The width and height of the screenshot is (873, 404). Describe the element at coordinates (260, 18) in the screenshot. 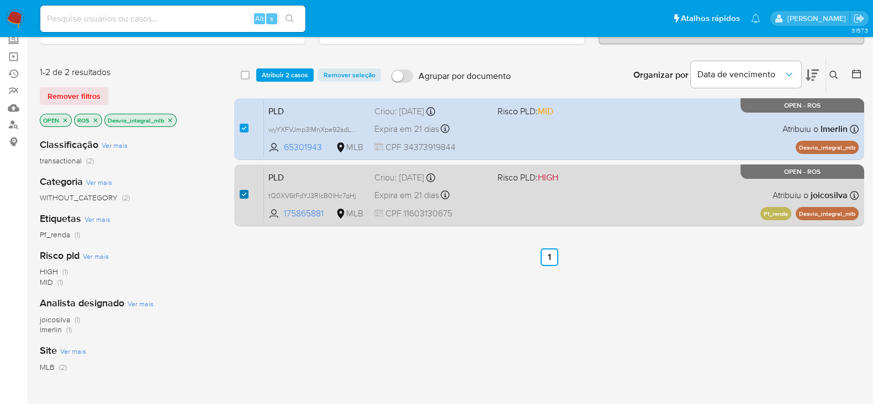

I see `span: Alt` at that location.